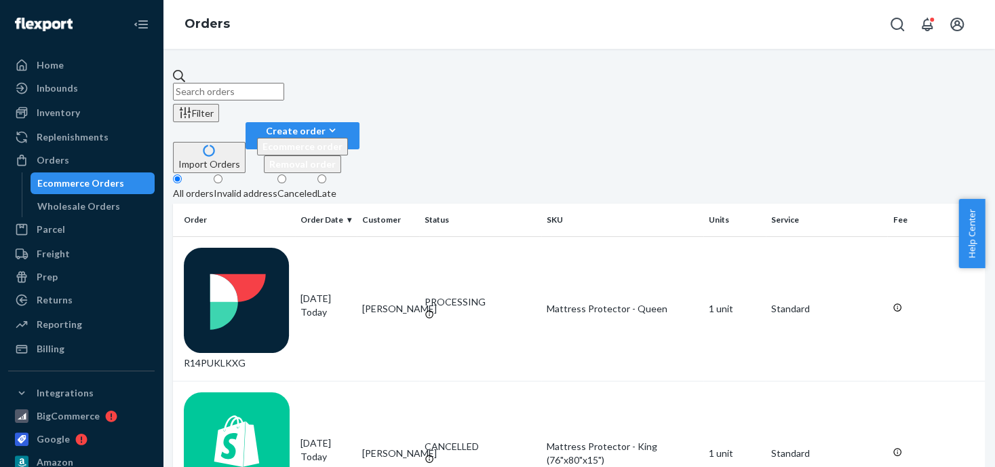 Image resolution: width=995 pixels, height=467 pixels. Describe the element at coordinates (57, 88) in the screenshot. I see `div: Inbounds` at that location.